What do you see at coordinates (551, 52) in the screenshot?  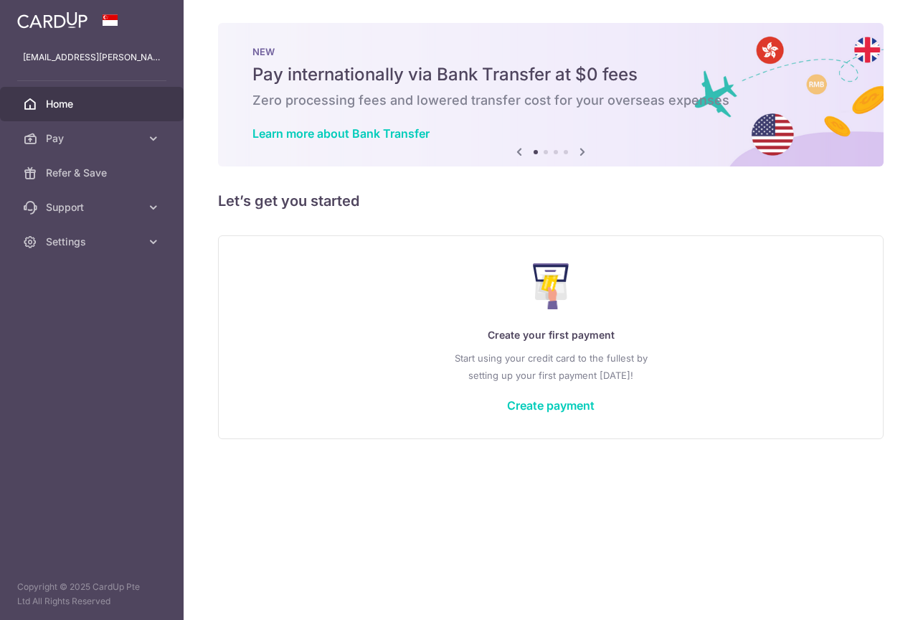 I see `p: NEW` at bounding box center [551, 52].